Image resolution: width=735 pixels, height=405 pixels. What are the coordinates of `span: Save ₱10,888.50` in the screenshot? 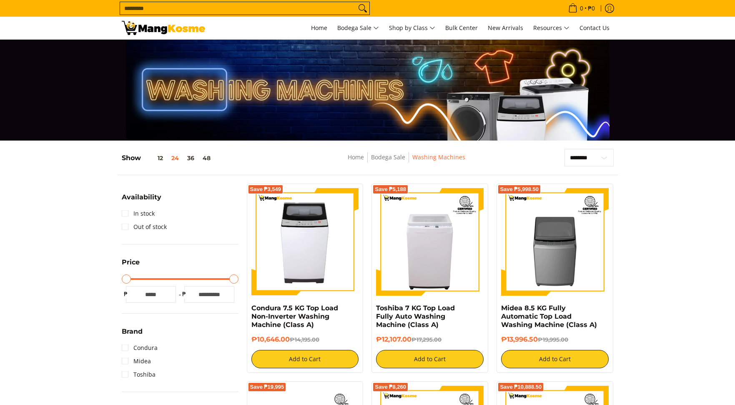 It's located at (521, 387).